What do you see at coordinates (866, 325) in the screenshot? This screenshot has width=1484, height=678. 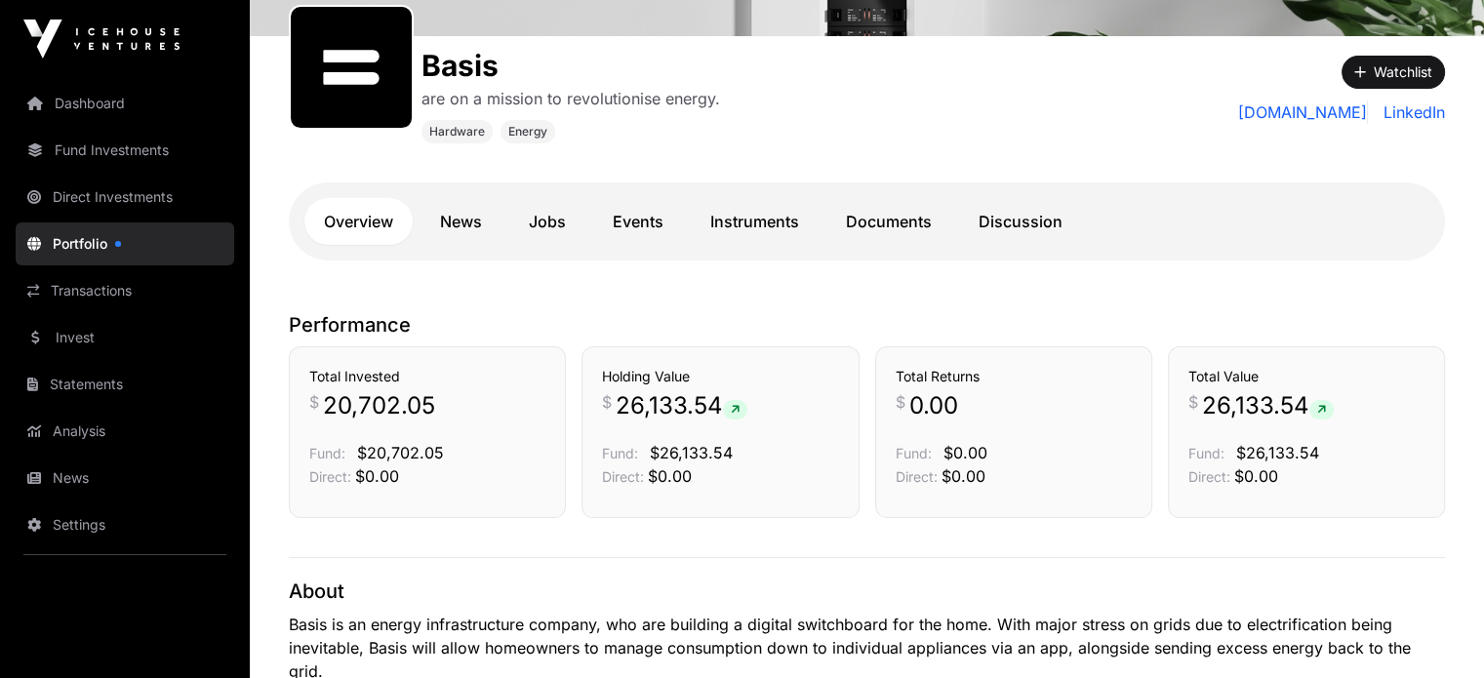 I see `p: Performance` at bounding box center [866, 325].